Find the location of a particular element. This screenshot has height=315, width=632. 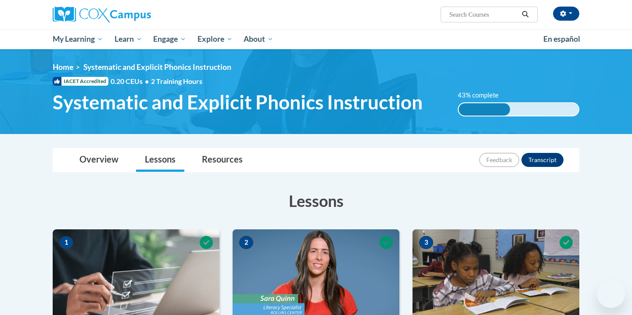

a: My Learning is located at coordinates (78, 39).